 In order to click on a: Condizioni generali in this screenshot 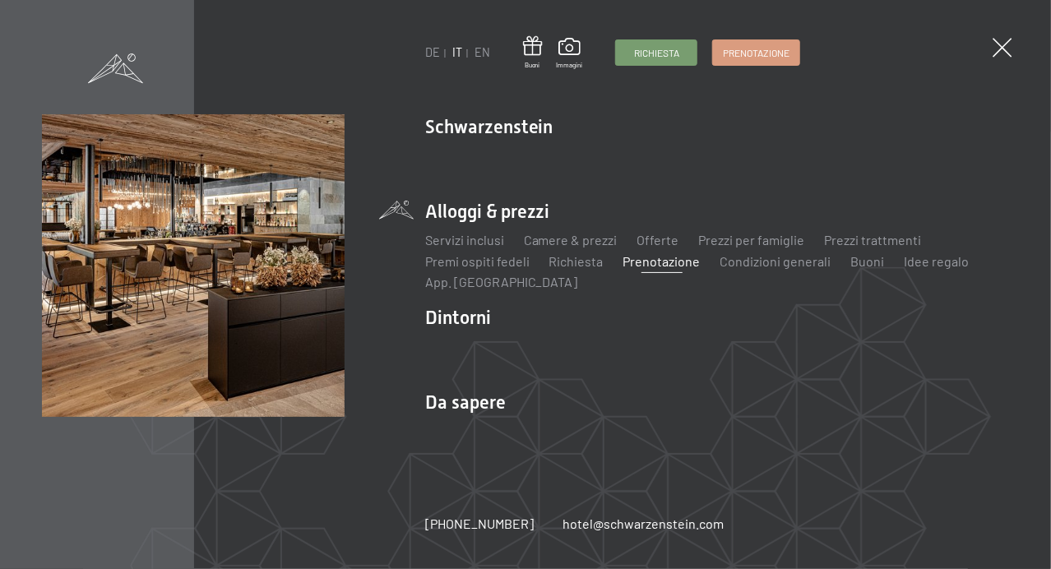, I will do `click(776, 261)`.